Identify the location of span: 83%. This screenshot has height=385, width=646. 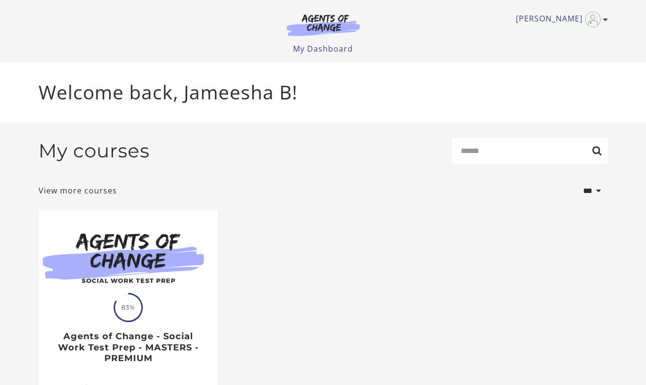
(128, 308).